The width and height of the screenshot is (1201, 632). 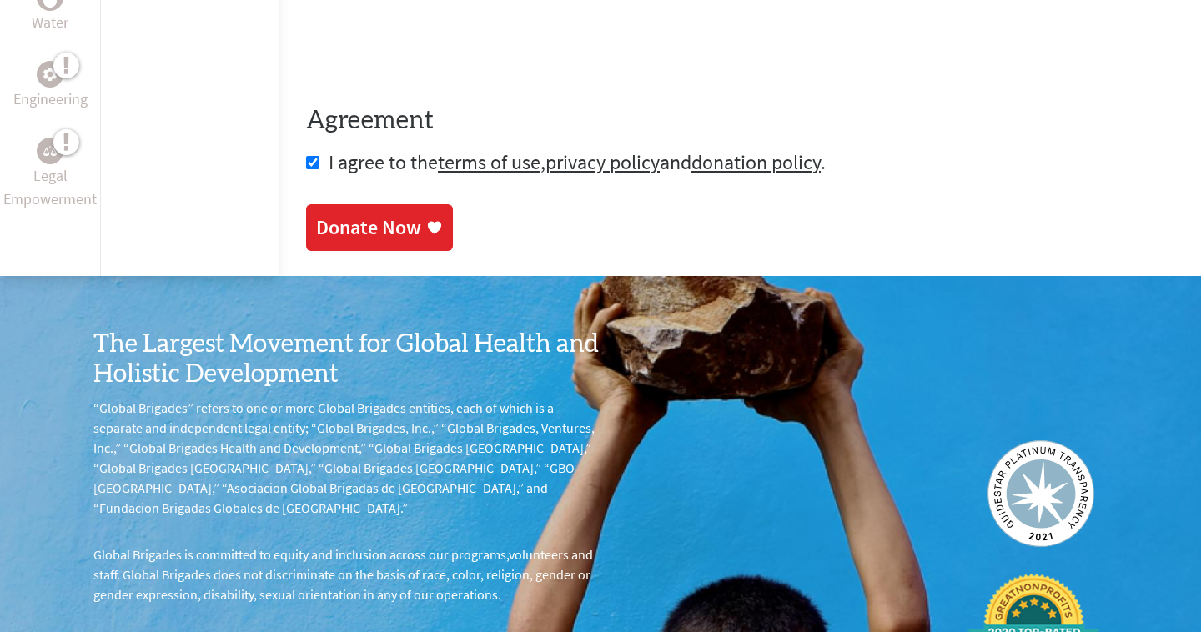 What do you see at coordinates (50, 151) in the screenshot?
I see `img: Legal Empowerment` at bounding box center [50, 151].